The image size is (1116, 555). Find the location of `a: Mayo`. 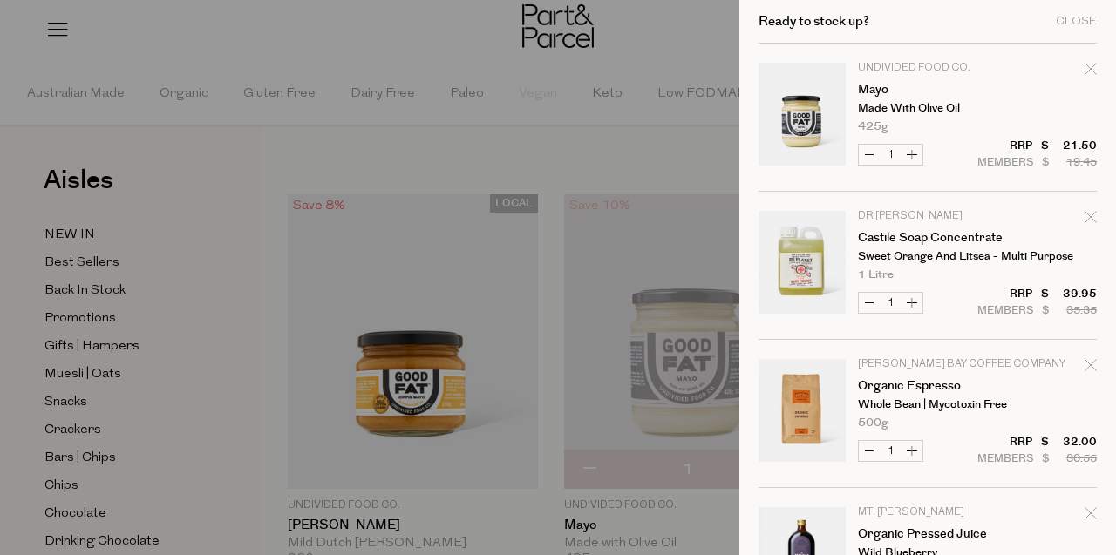

a: Mayo is located at coordinates (925, 90).